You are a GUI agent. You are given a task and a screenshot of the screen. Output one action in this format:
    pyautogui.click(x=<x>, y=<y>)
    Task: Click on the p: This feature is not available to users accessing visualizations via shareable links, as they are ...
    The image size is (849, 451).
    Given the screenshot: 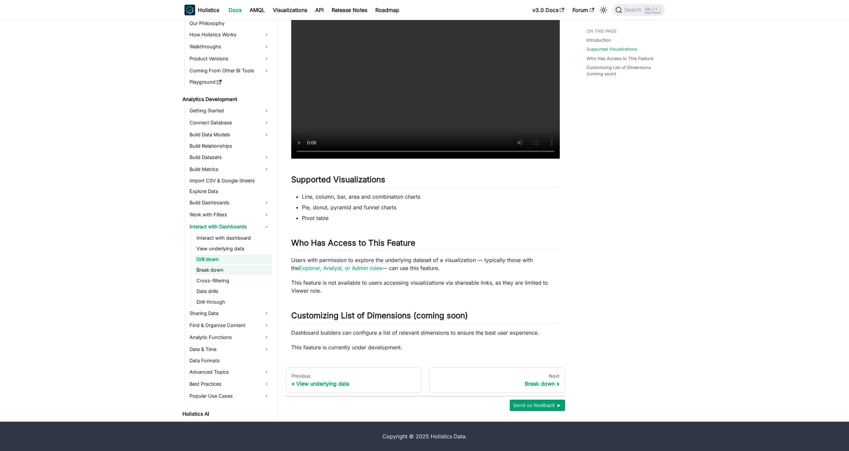 What is the action you would take?
    pyautogui.click(x=425, y=287)
    